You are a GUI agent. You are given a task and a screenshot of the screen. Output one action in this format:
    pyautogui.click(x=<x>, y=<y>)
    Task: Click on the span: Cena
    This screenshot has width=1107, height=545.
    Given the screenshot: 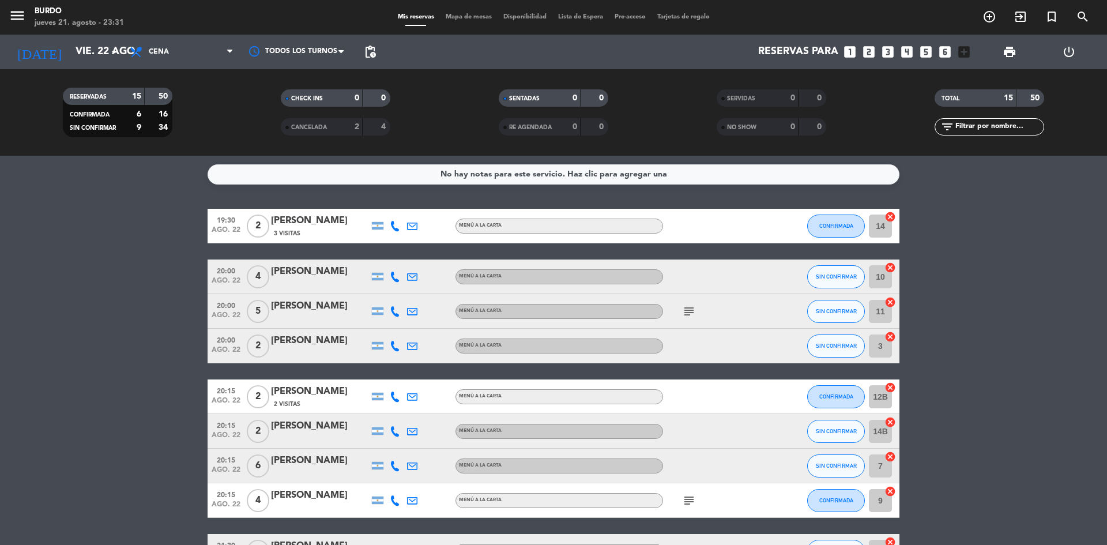 What is the action you would take?
    pyautogui.click(x=159, y=52)
    